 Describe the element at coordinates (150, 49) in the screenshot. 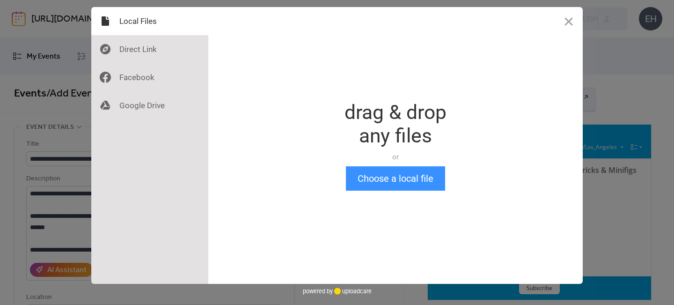

I see `div: Direct Link` at that location.